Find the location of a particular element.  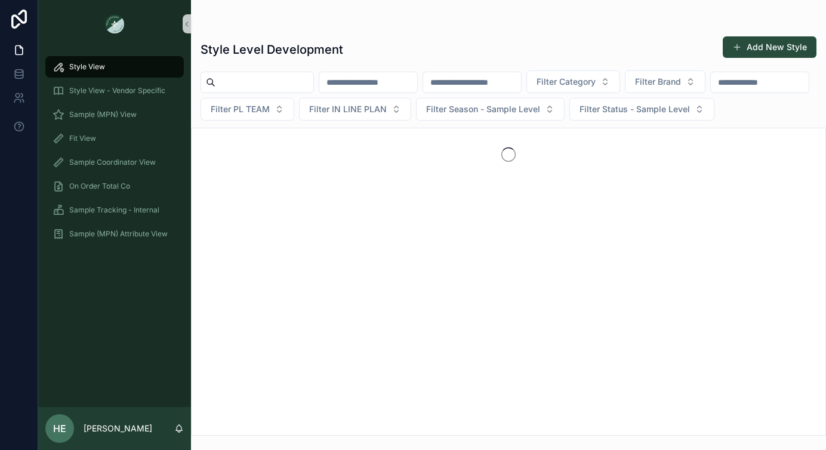

span: Sample Tracking - Internal is located at coordinates (114, 210).